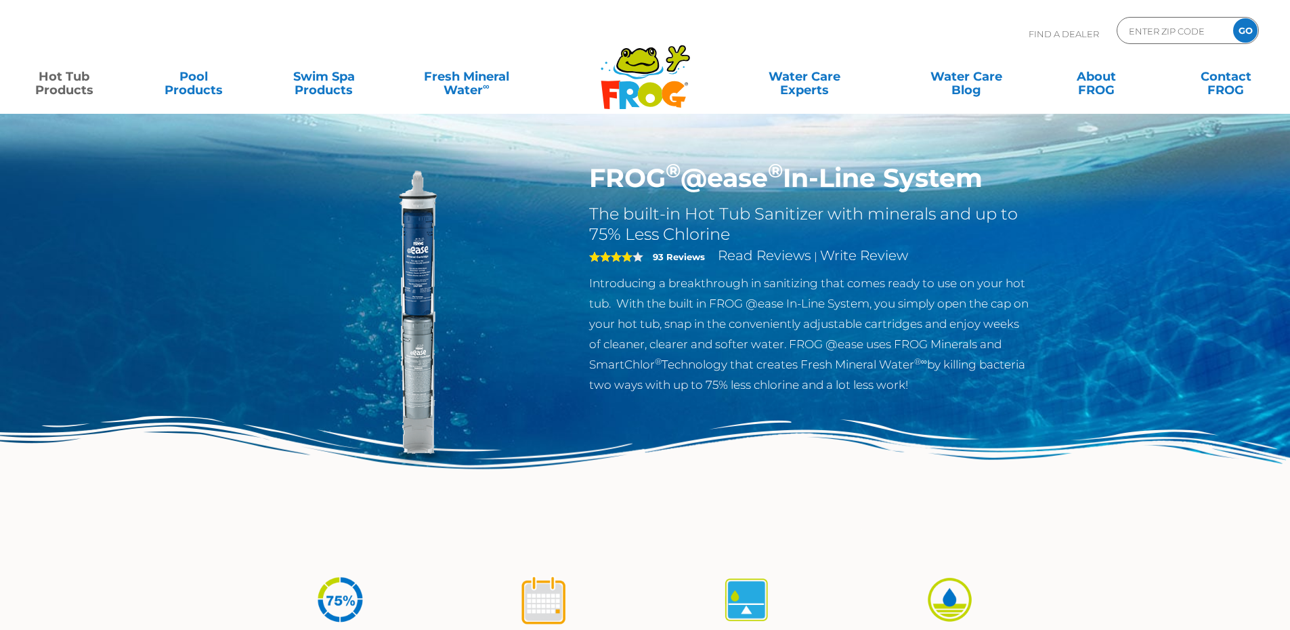 The height and width of the screenshot is (630, 1290). What do you see at coordinates (805, 77) in the screenshot?
I see `a: Water CareExperts` at bounding box center [805, 77].